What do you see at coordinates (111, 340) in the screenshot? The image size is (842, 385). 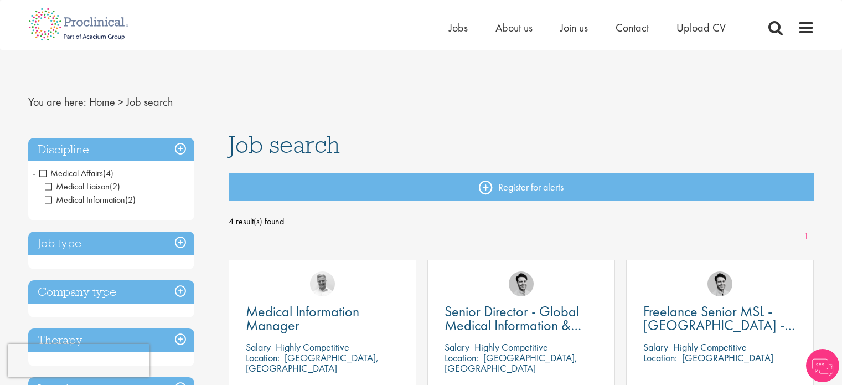 I see `div: Therapy` at bounding box center [111, 340].